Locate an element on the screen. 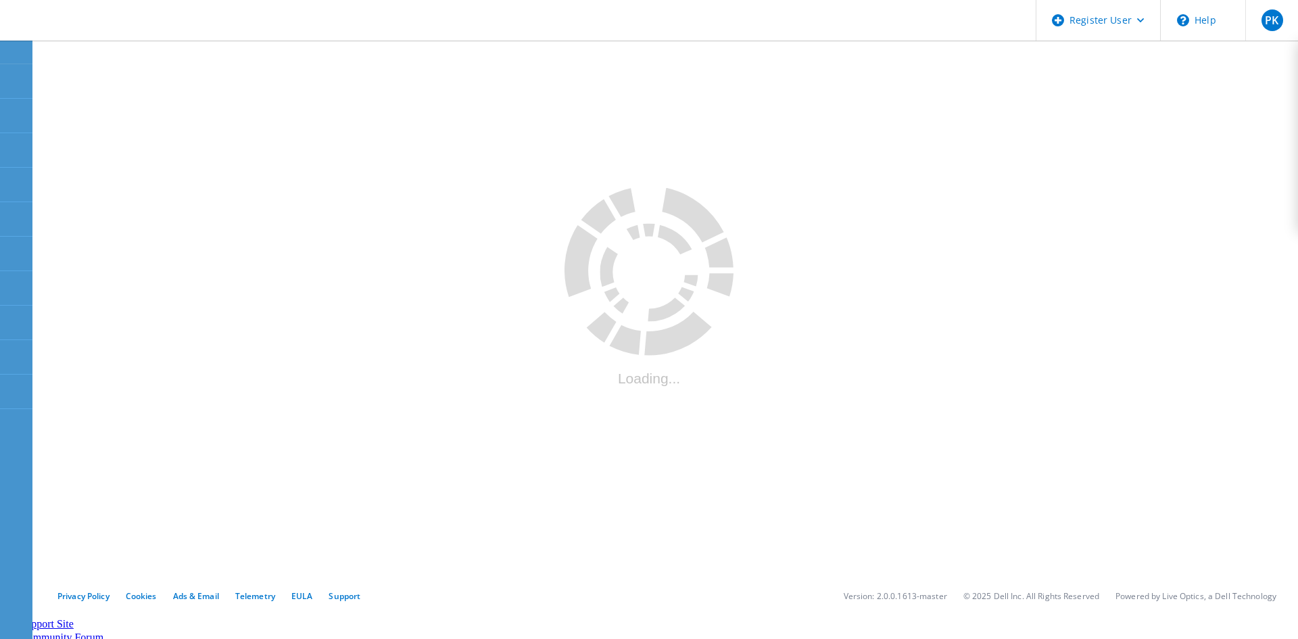 This screenshot has width=1298, height=639. a: Support is located at coordinates (344, 596).